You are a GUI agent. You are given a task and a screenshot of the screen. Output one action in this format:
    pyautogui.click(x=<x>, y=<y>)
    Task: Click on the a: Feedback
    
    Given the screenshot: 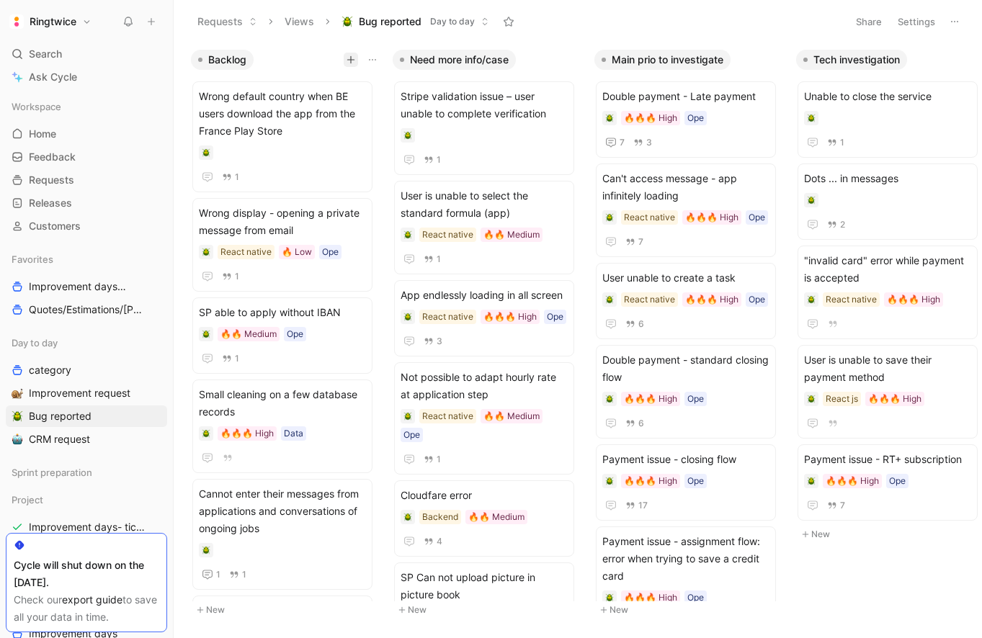 What is the action you would take?
    pyautogui.click(x=86, y=157)
    